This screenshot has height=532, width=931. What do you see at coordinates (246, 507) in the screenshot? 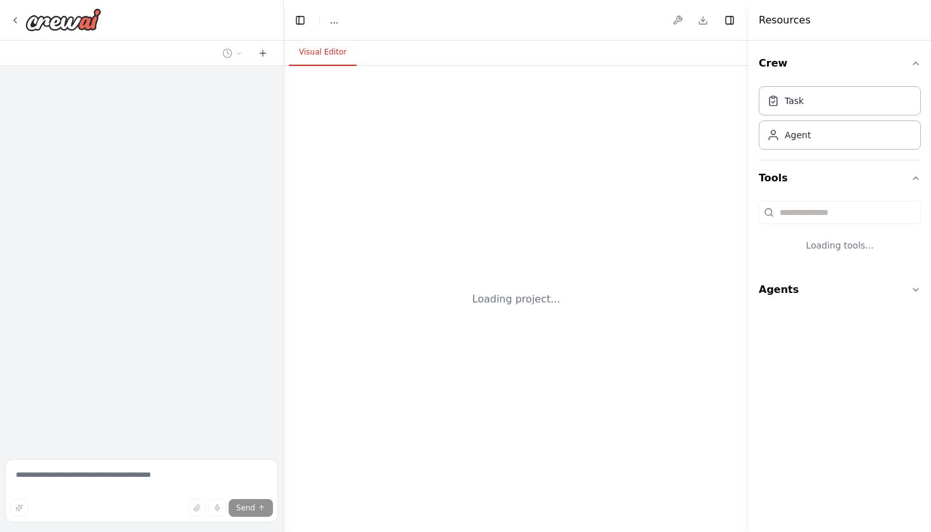
I see `span: Send` at bounding box center [246, 507].